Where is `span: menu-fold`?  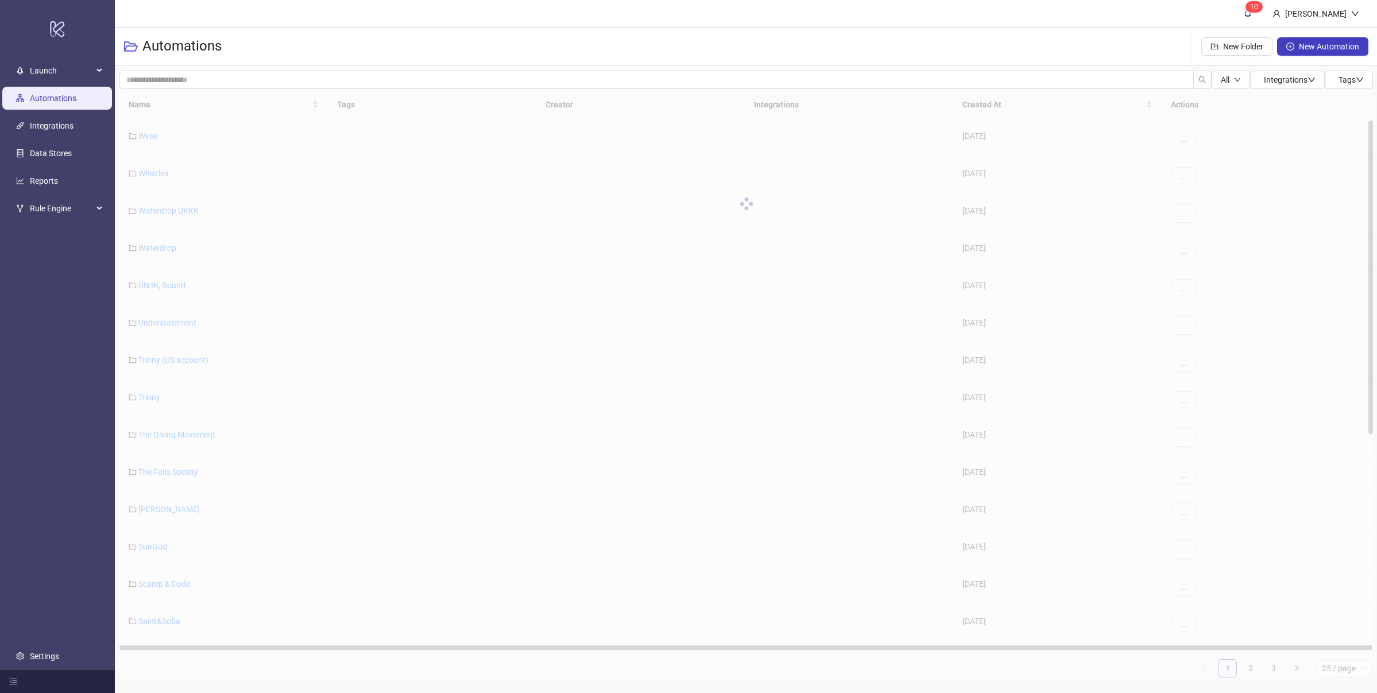 span: menu-fold is located at coordinates (13, 682).